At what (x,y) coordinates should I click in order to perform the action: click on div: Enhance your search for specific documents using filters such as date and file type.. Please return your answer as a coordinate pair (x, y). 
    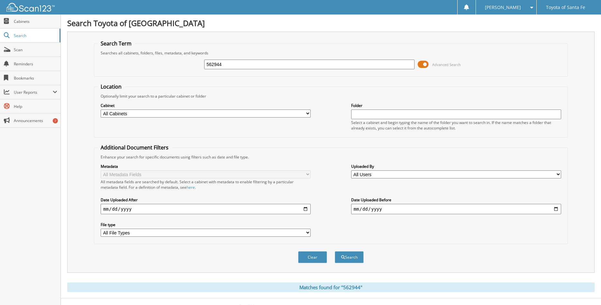
    Looking at the image, I should click on (331, 157).